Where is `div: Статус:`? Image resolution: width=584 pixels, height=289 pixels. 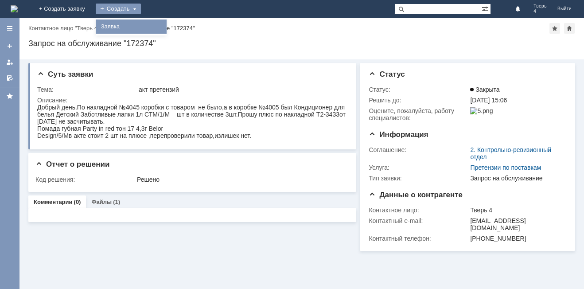 div: Статус: is located at coordinates (418, 90).